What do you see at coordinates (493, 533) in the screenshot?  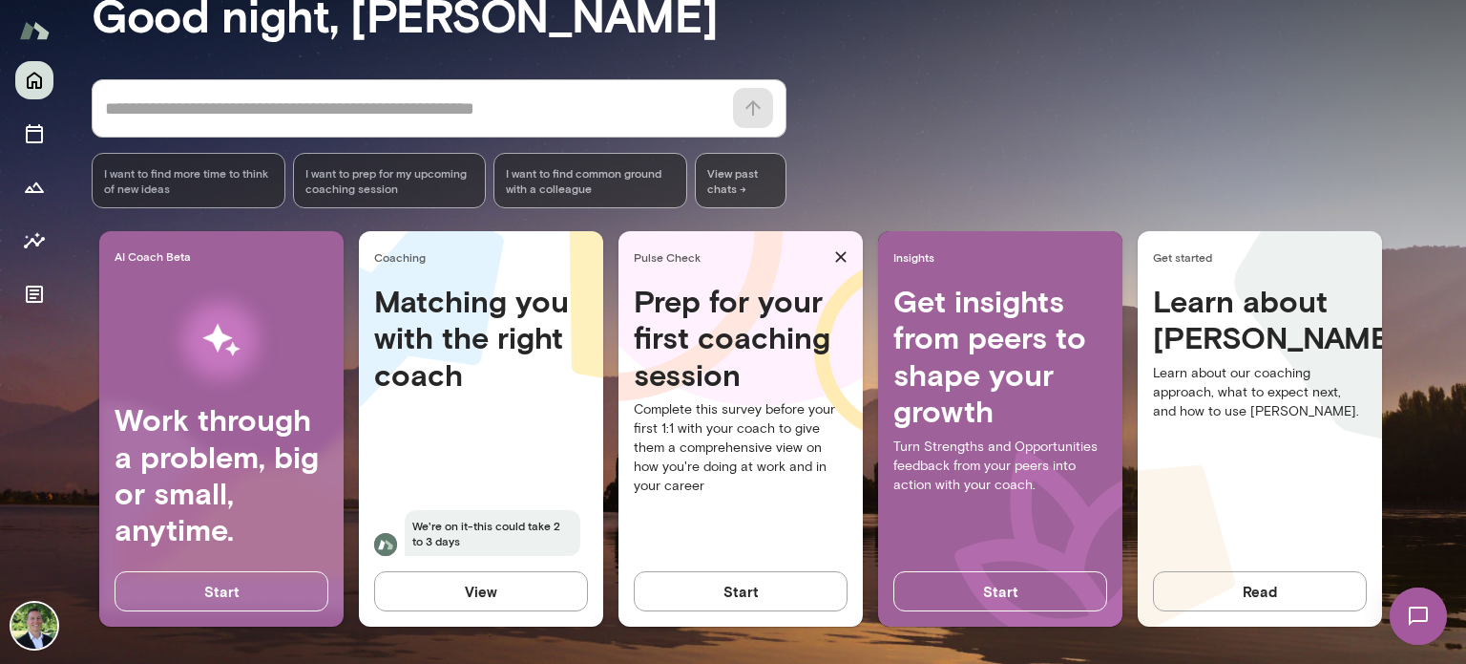 I see `span: We're on it-this could take 2 to 3 days` at bounding box center [493, 533].